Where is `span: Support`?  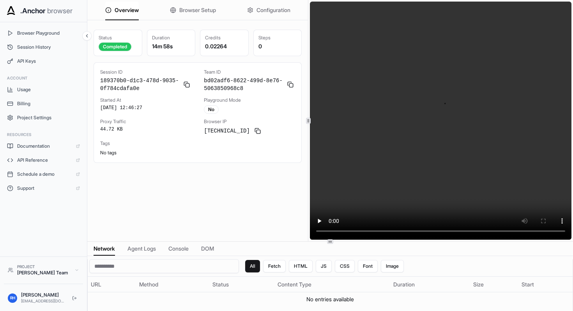 span: Support is located at coordinates (44, 188).